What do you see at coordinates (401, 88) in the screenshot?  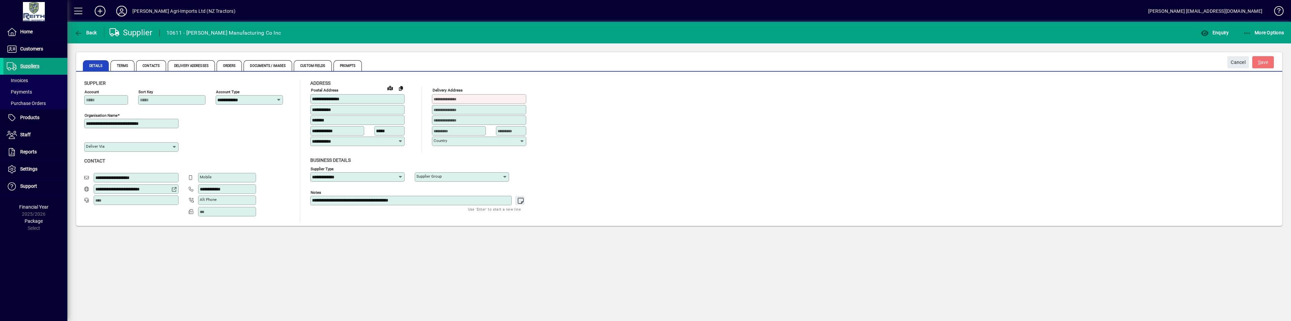 I see `button: Copy to Delivery address` at bounding box center [401, 88].